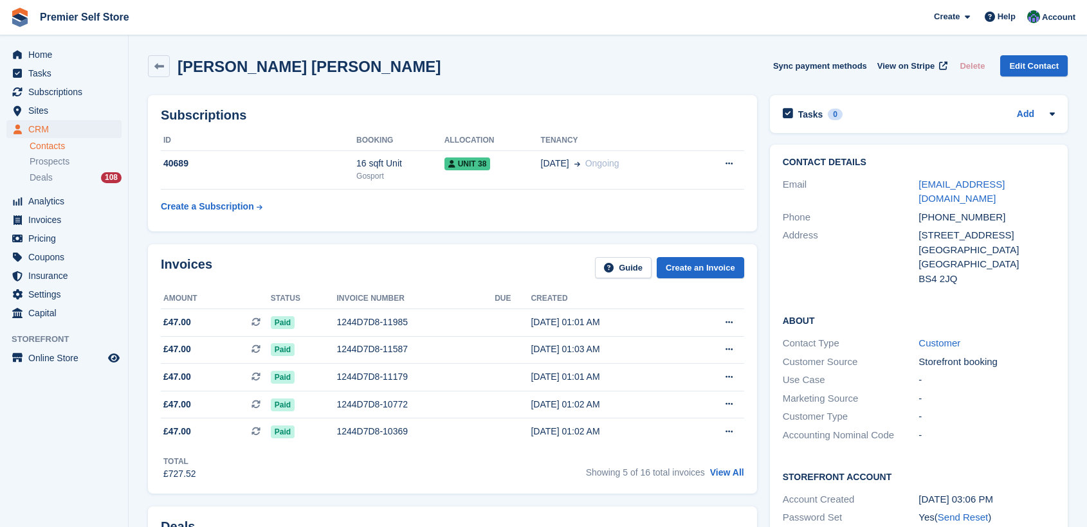  Describe the element at coordinates (415, 404) in the screenshot. I see `div: 1244D7D8-10772` at that location.